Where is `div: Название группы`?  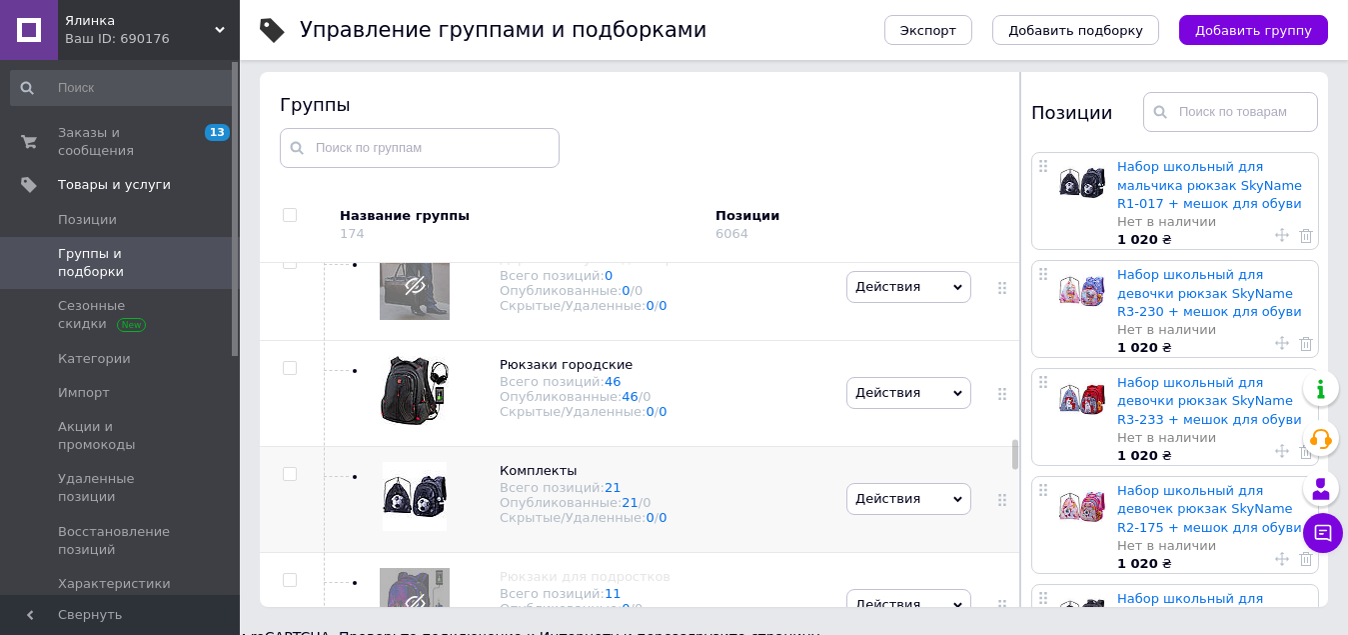
div: Название группы is located at coordinates (520, 216).